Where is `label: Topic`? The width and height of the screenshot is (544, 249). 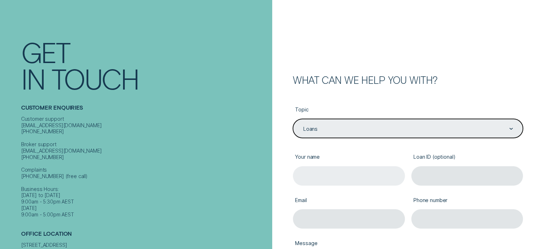
label: Topic is located at coordinates (408, 110).